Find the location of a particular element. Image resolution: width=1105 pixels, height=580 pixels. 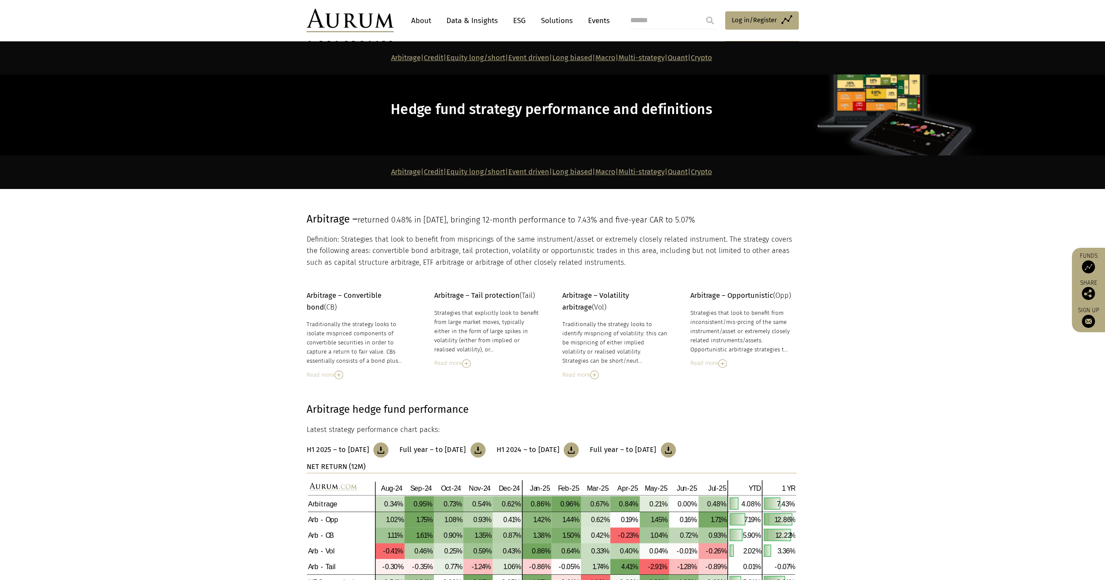

p: (Vol) is located at coordinates (615, 301).